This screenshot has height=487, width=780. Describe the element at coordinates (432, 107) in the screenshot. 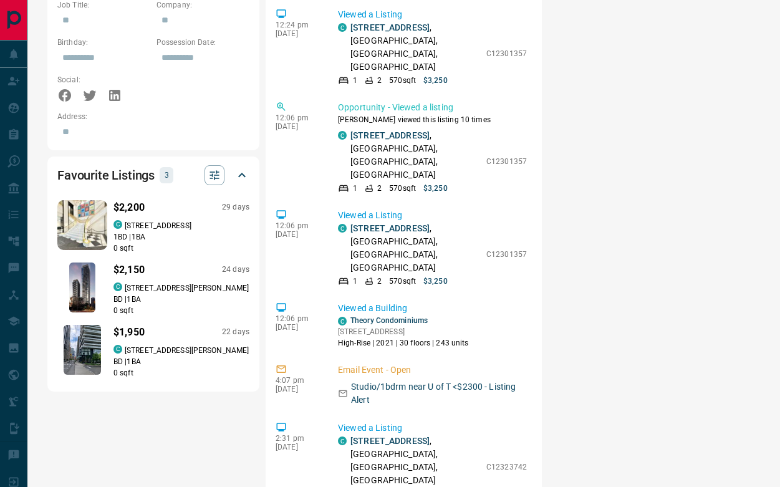

I see `p: Opportunity - Viewed a listing` at that location.